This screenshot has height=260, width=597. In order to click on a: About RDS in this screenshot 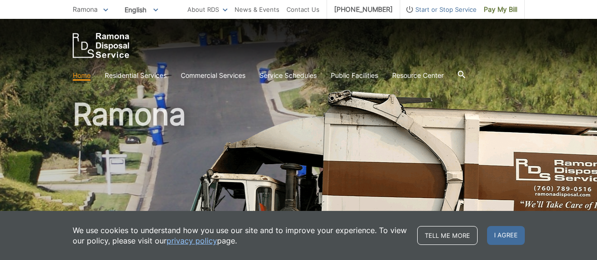, I will do `click(207, 9)`.